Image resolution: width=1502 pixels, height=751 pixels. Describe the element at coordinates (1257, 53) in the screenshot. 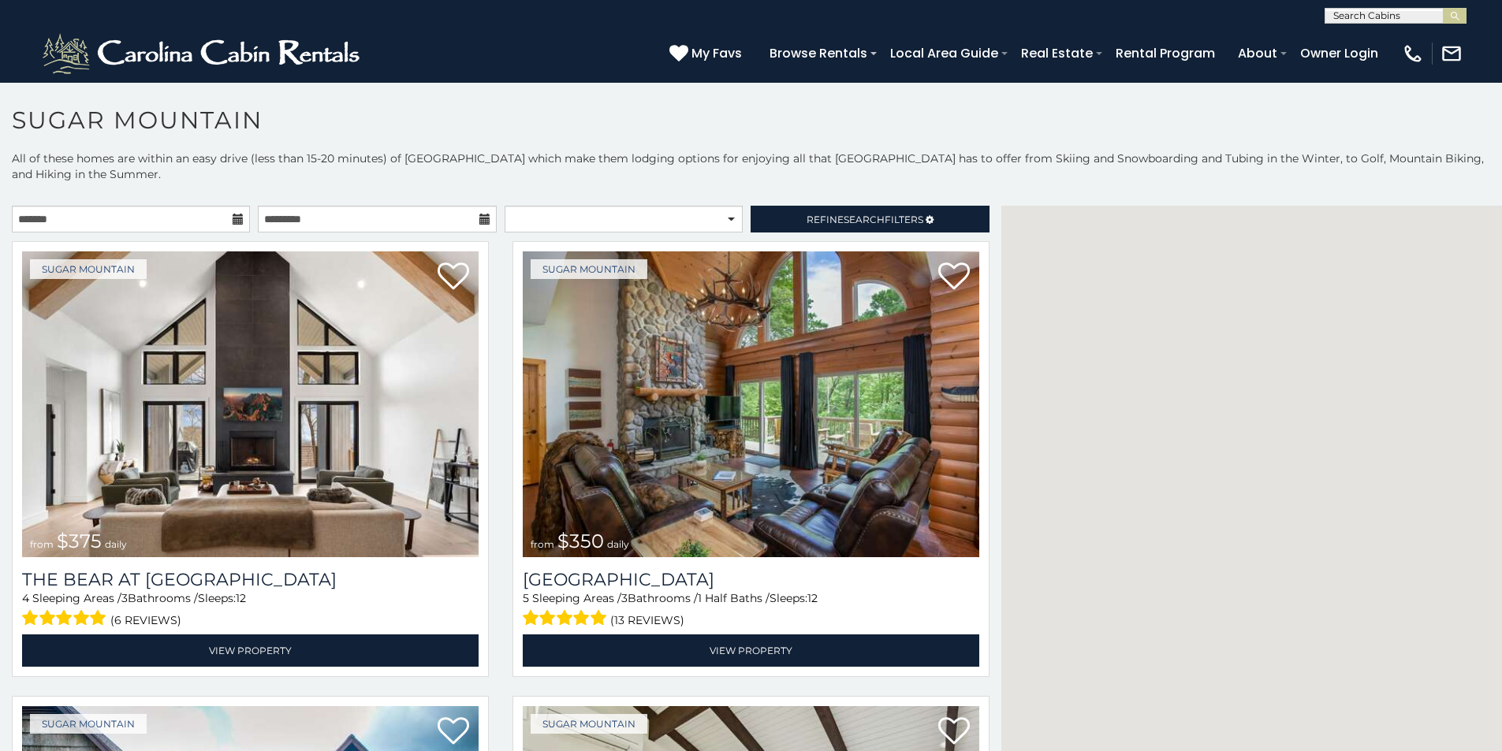

I see `a: About` at that location.